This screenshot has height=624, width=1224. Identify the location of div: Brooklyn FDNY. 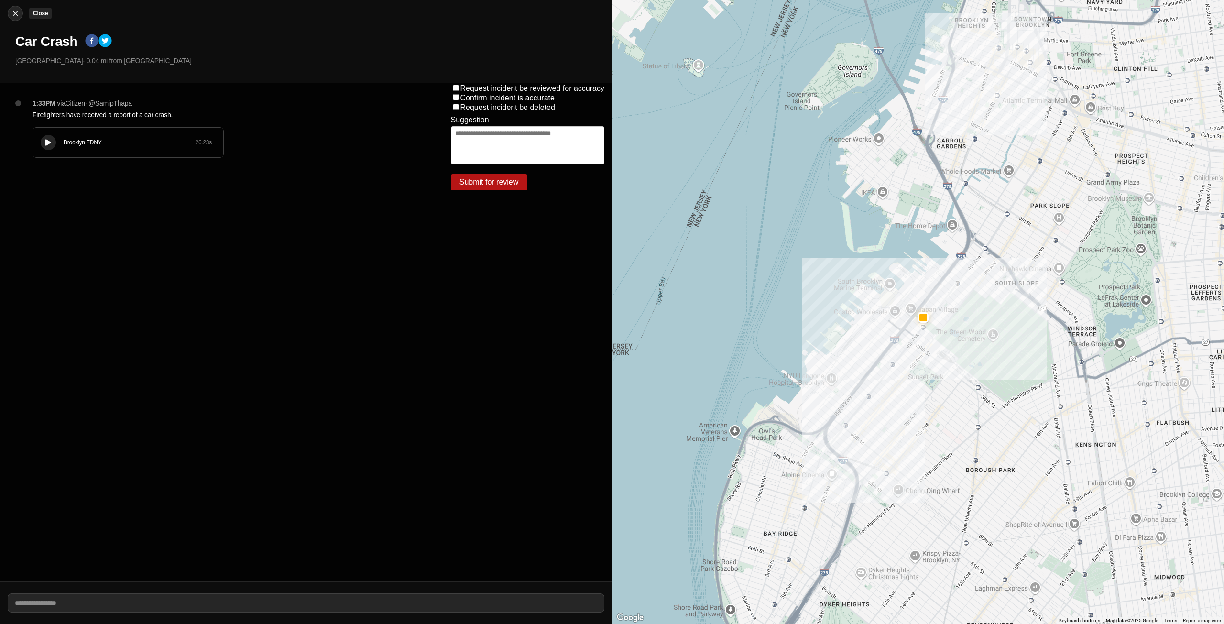
(129, 142).